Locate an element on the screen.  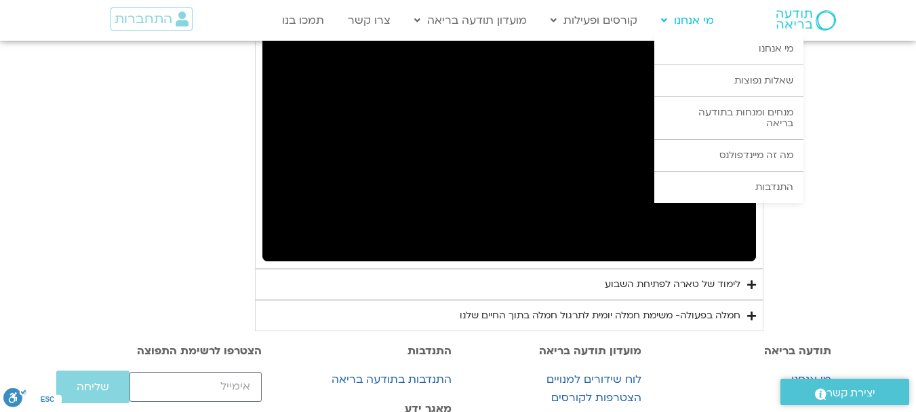
a: הצטרפות לקורסים is located at coordinates (553, 397).